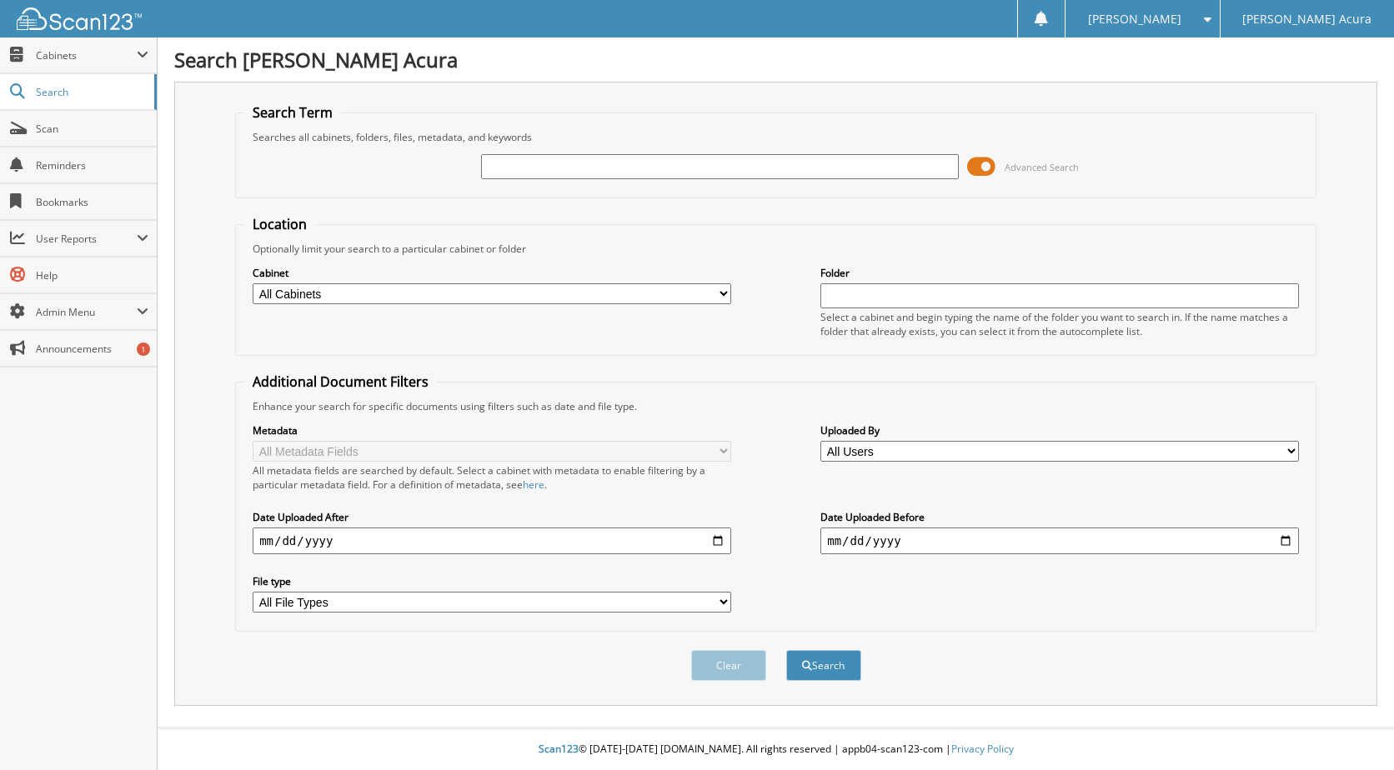 This screenshot has width=1394, height=770. Describe the element at coordinates (1060, 324) in the screenshot. I see `div: Select a cabinet and begin typing the name of the folder you want to search in. If the name match...` at that location.